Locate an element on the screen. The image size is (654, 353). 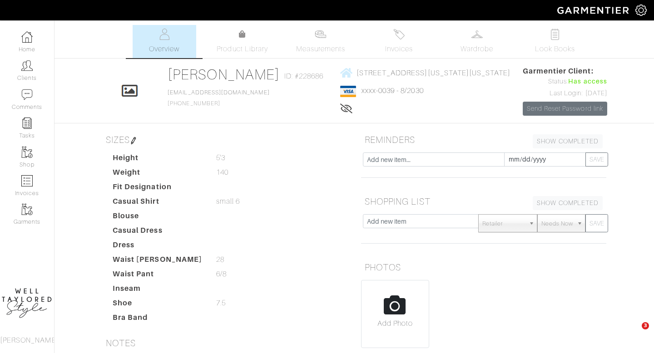
span: Needs Now is located at coordinates (557, 224).